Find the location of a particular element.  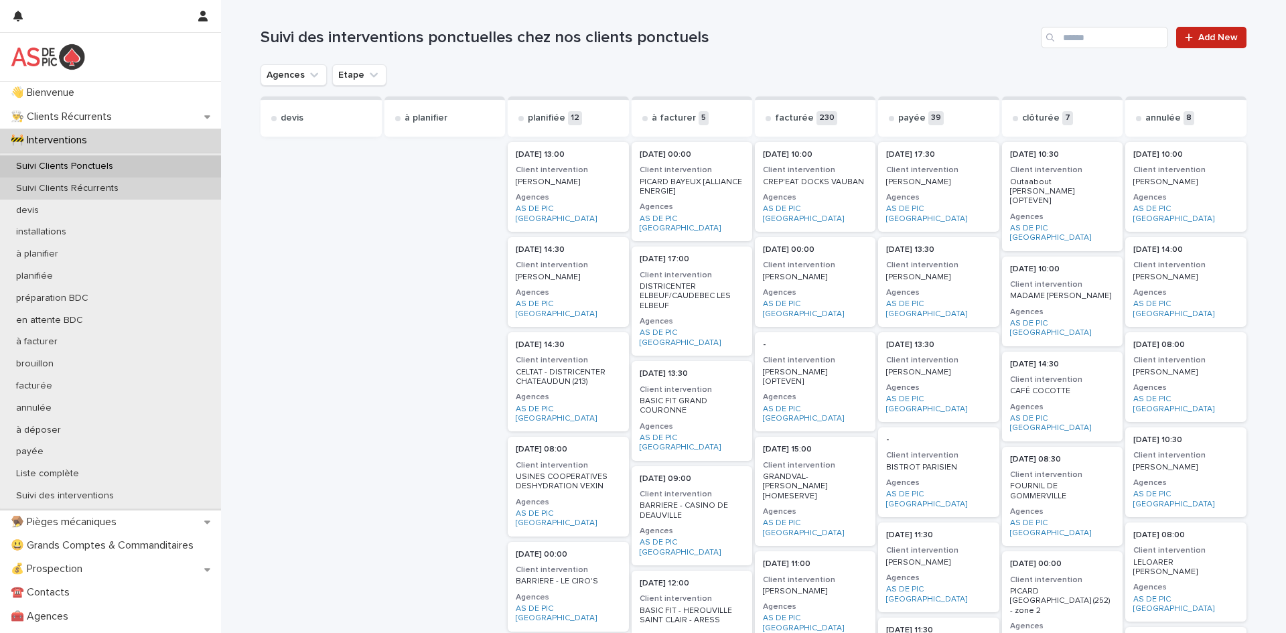

p: CAFÉ COCOTTE is located at coordinates (1062, 391).